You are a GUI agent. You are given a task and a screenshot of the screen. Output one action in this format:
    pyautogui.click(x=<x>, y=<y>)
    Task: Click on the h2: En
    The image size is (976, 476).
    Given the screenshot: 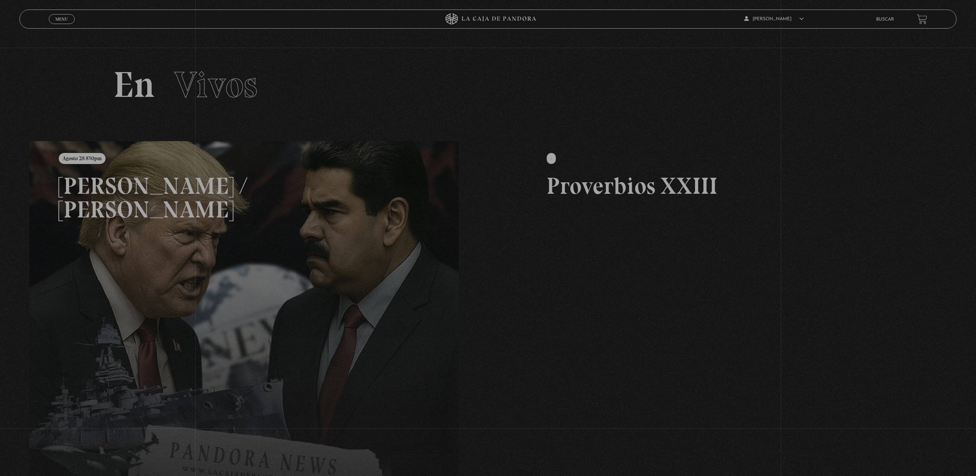 What is the action you would take?
    pyautogui.click(x=488, y=85)
    